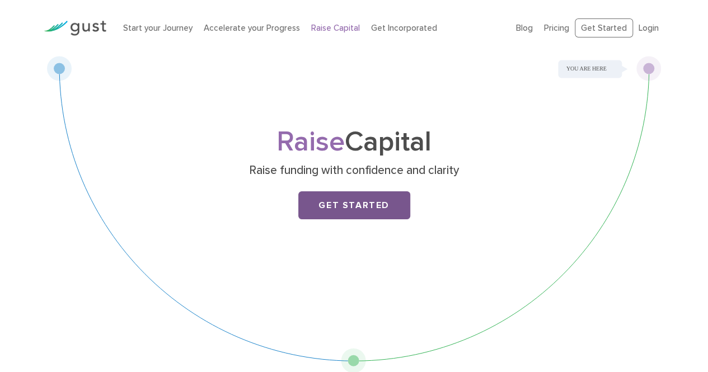 The width and height of the screenshot is (708, 372). Describe the element at coordinates (75, 28) in the screenshot. I see `img: Gust Logo` at that location.